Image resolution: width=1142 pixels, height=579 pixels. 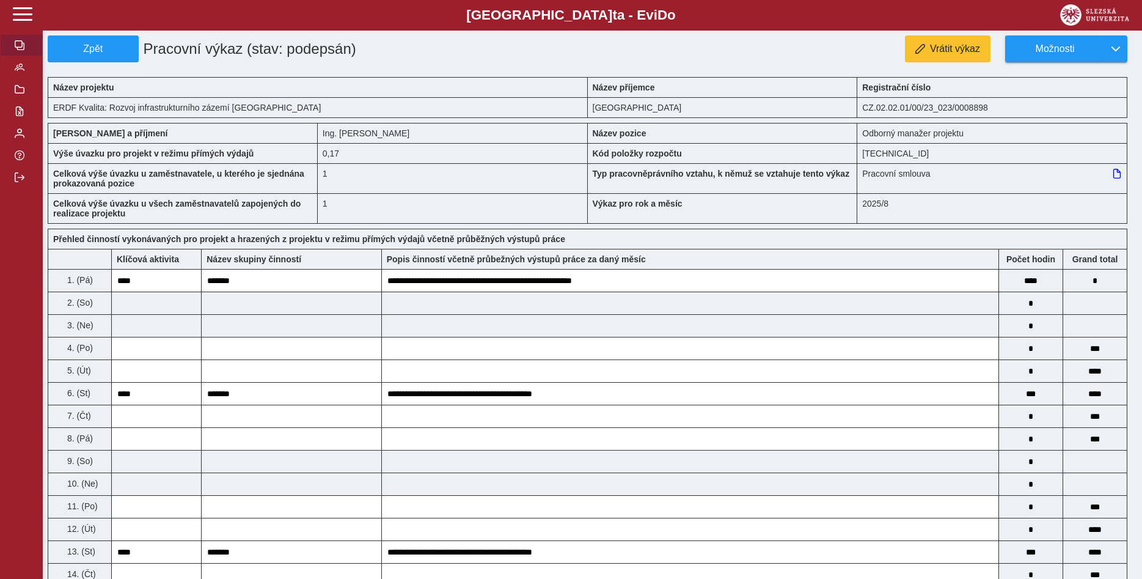 I want to click on span: 5. (Út), so click(x=78, y=370).